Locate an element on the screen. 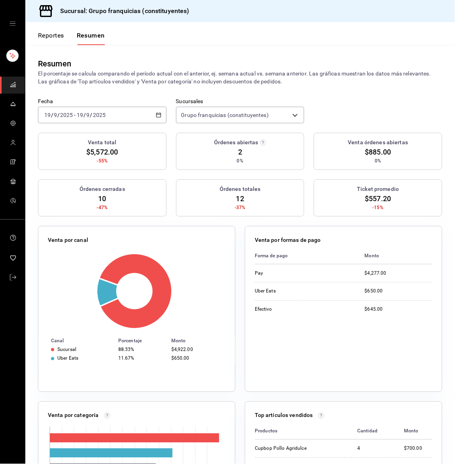  h3: Ticket promedio is located at coordinates (378, 189).